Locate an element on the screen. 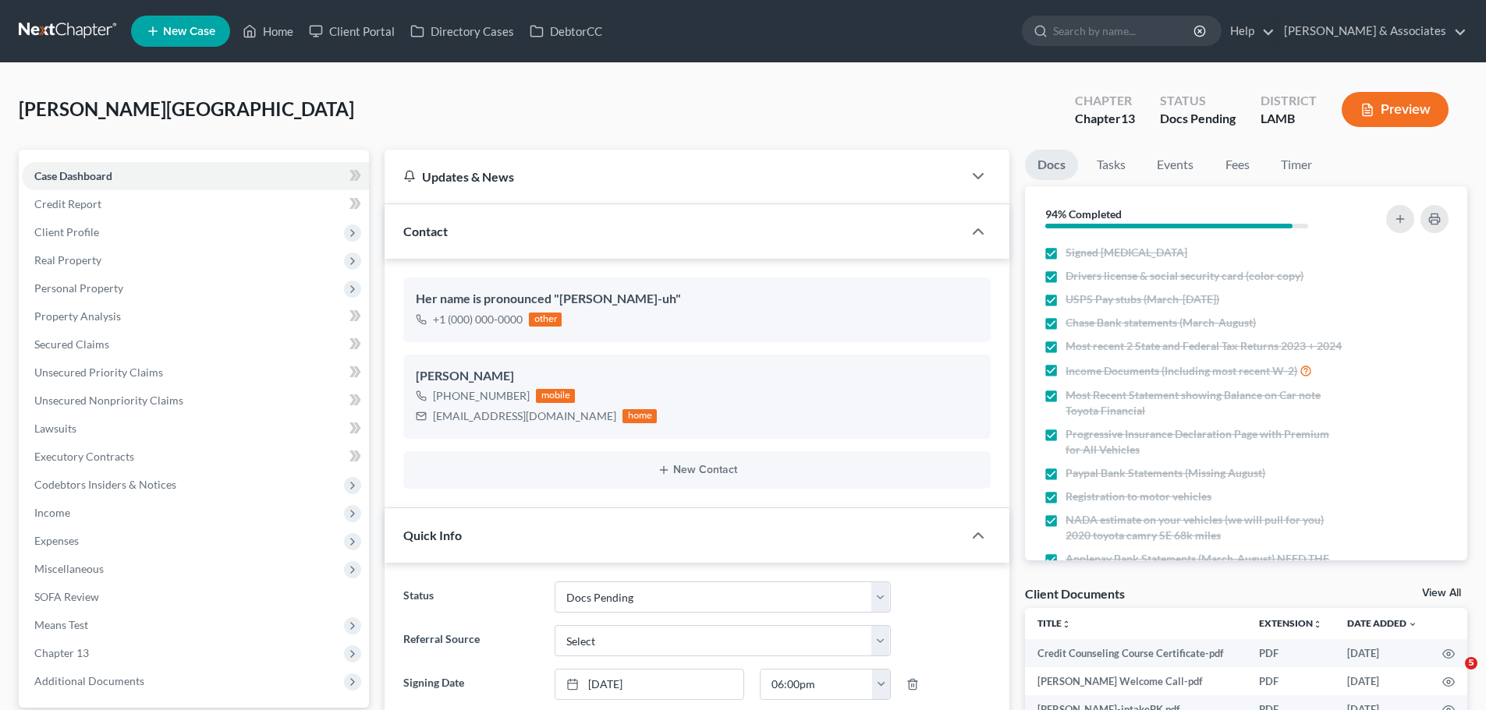 The height and width of the screenshot is (710, 1486). span: Quick Info is located at coordinates (432, 535).